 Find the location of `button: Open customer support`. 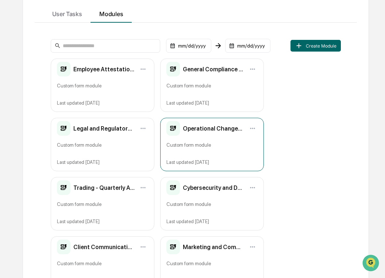

button: Open customer support is located at coordinates (9, 9).